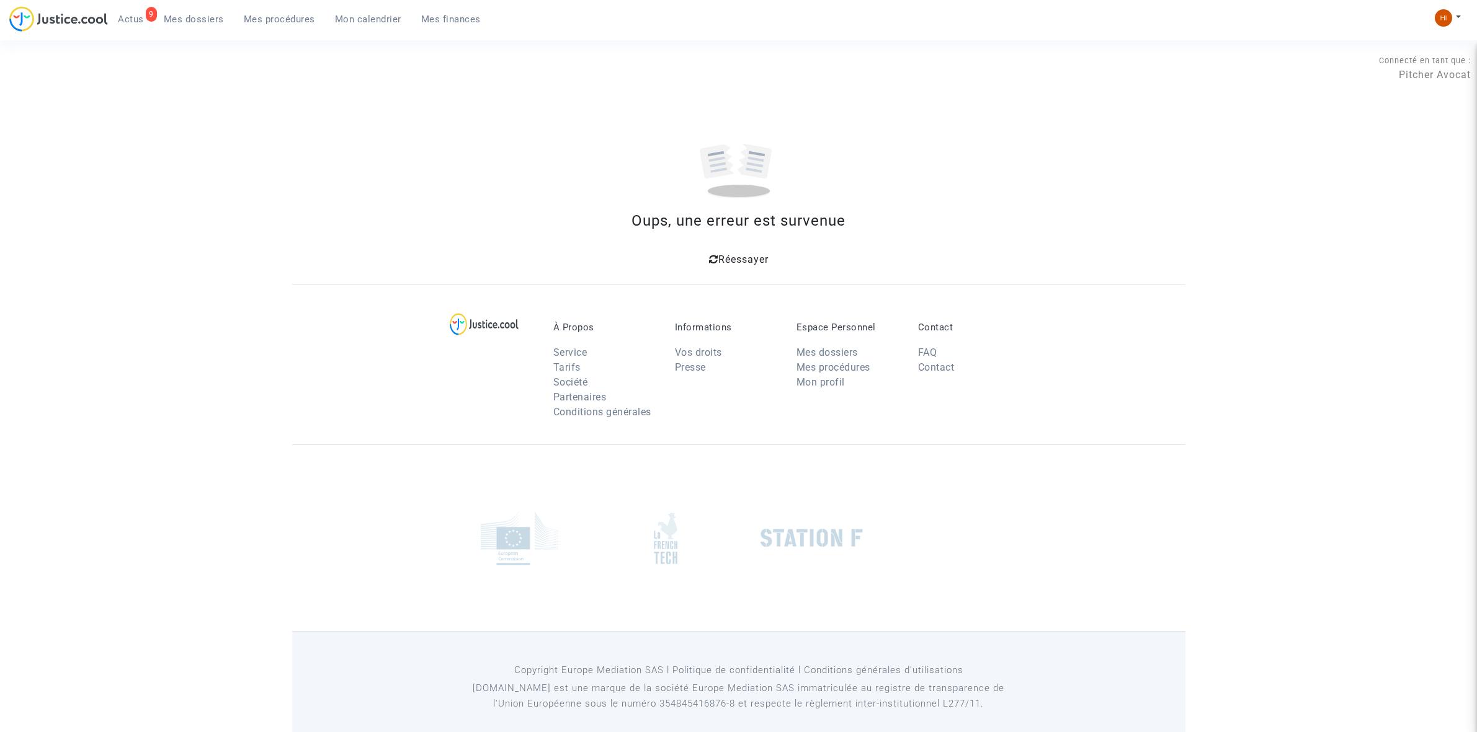 The width and height of the screenshot is (1477, 732). What do you see at coordinates (820, 382) in the screenshot?
I see `a: Mon profil` at bounding box center [820, 382].